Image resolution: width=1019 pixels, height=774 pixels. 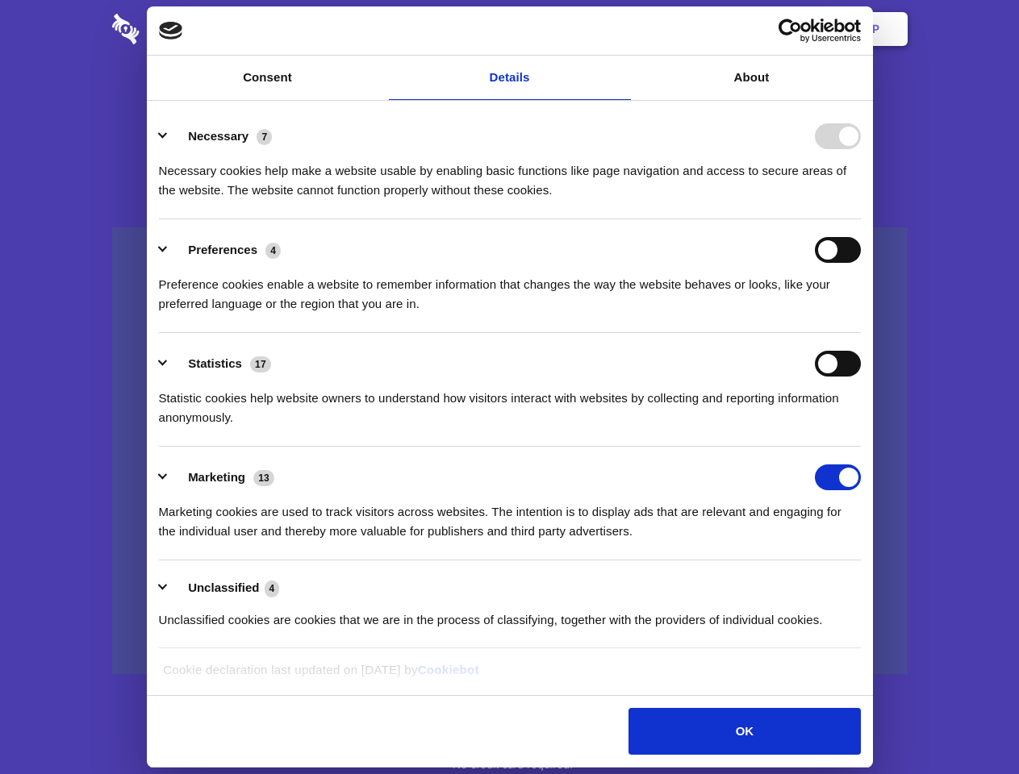 What do you see at coordinates (691, 29) in the screenshot?
I see `a: Contact` at bounding box center [691, 29].